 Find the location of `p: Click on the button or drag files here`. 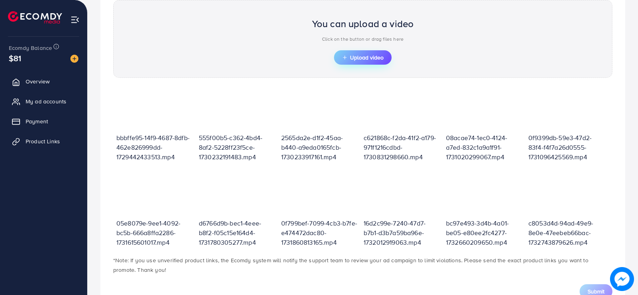

p: Click on the button or drag files here is located at coordinates (363, 39).